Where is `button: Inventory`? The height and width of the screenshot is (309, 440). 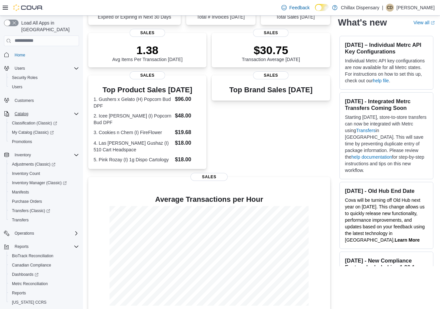
button: Inventory is located at coordinates (41, 155).